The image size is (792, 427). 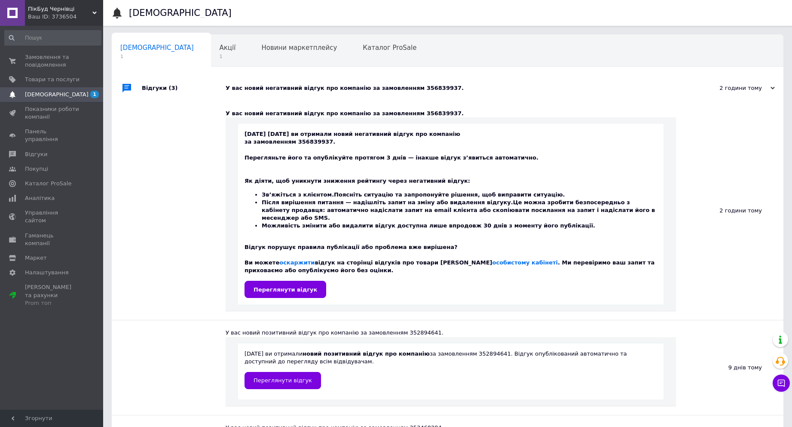 I want to click on div: 9 днів тому, so click(x=730, y=367).